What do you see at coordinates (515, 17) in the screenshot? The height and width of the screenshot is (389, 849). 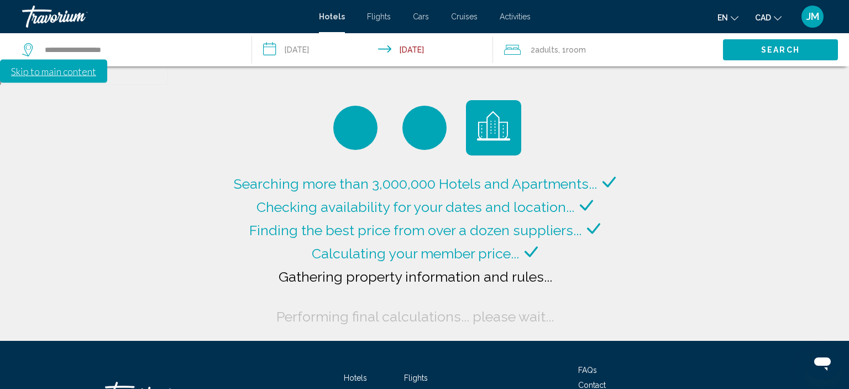 I see `span: Activities` at bounding box center [515, 17].